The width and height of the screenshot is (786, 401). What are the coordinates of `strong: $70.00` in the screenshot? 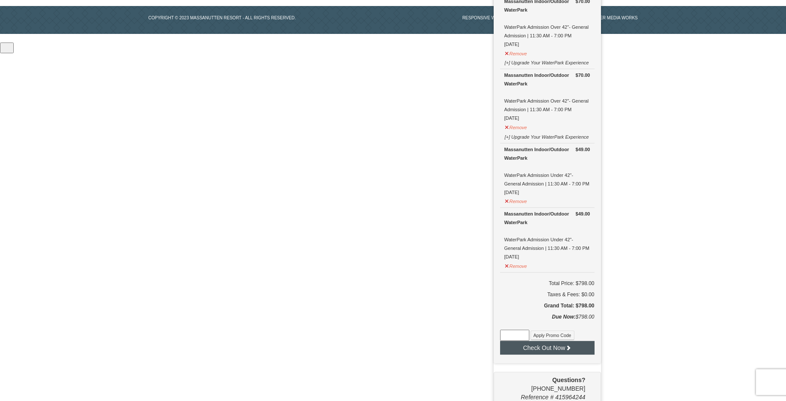 It's located at (583, 75).